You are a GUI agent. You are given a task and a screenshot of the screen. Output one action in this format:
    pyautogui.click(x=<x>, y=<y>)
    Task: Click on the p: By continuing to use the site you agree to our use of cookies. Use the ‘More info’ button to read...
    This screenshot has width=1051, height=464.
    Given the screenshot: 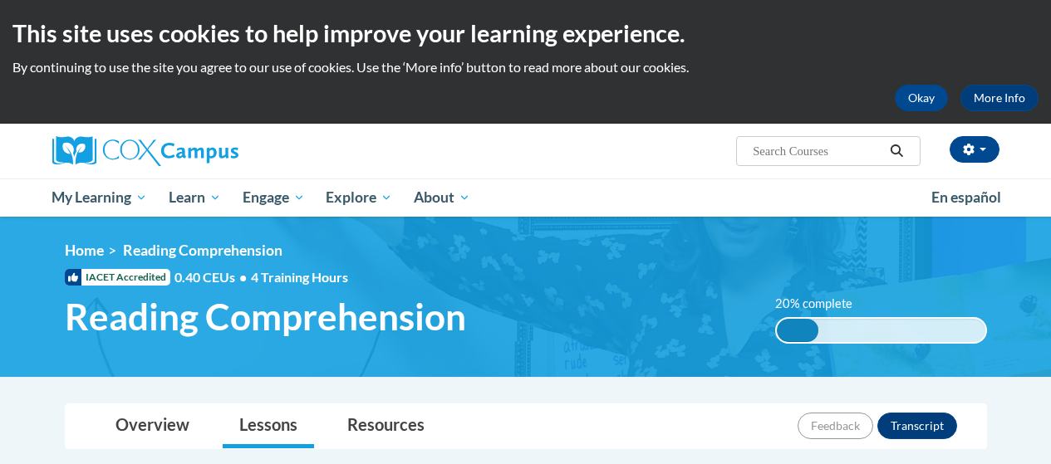 What is the action you would take?
    pyautogui.click(x=525, y=67)
    